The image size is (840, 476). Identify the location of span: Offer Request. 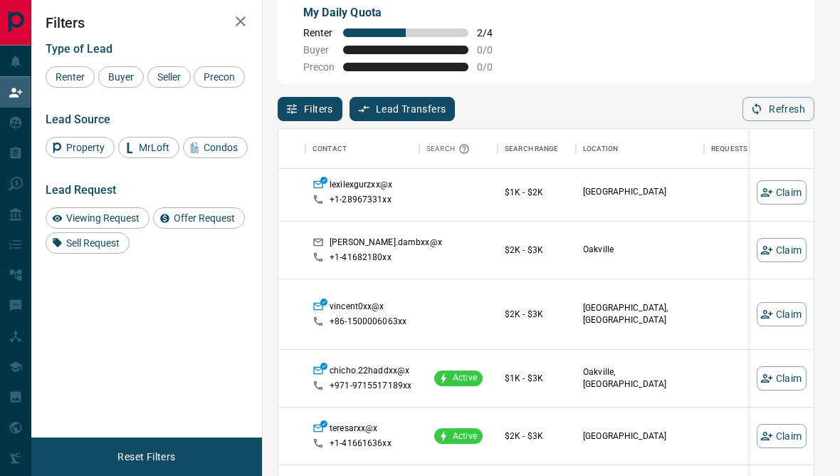
(204, 218).